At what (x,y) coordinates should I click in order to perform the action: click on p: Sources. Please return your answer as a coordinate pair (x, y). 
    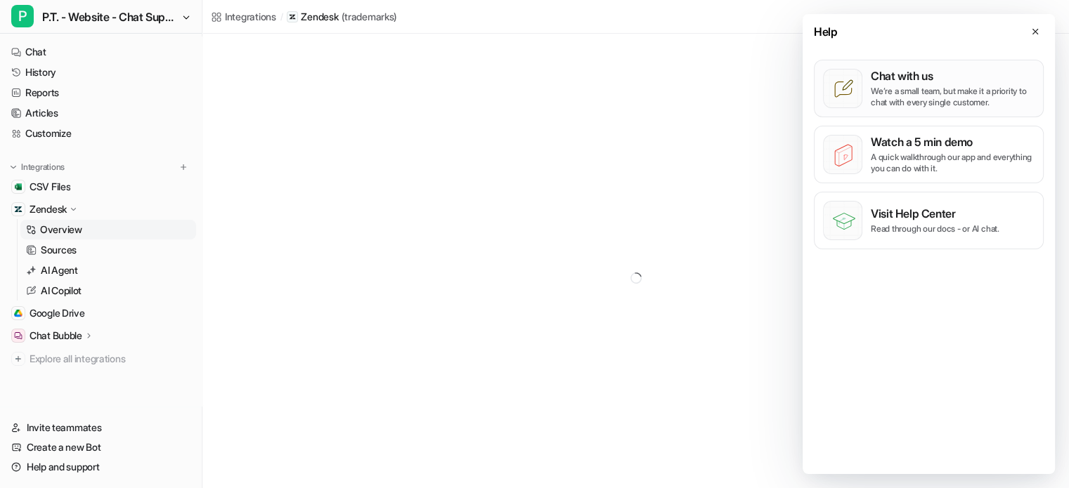
    Looking at the image, I should click on (58, 250).